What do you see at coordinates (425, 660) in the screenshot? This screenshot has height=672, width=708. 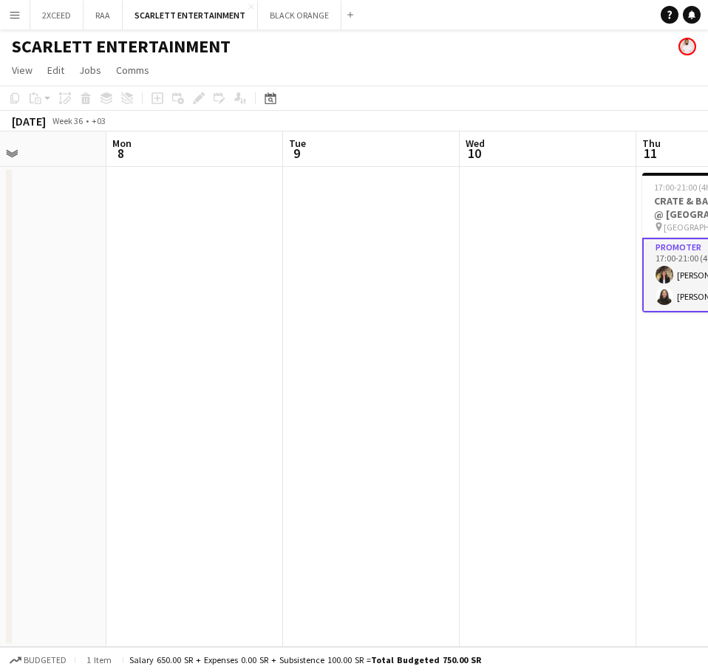 I see `span: Total Budgeted 750.00 SR` at bounding box center [425, 660].